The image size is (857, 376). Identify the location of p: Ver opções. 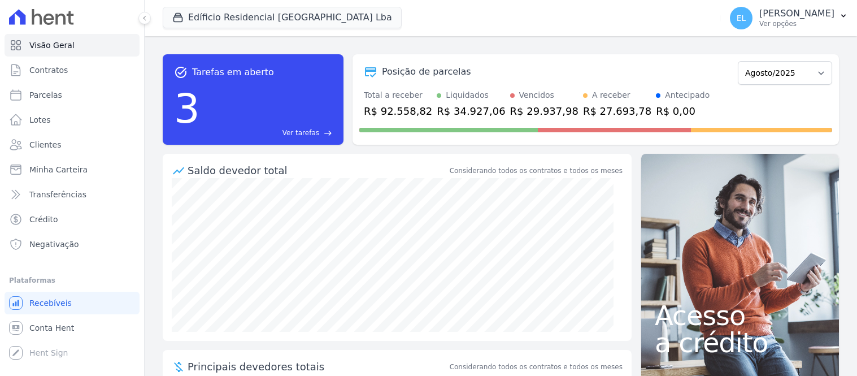
(796, 24).